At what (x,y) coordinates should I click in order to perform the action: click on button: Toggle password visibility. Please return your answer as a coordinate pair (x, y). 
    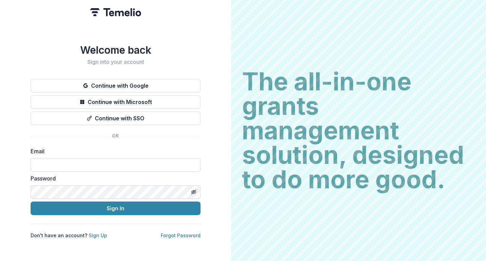
    Looking at the image, I should click on (194, 192).